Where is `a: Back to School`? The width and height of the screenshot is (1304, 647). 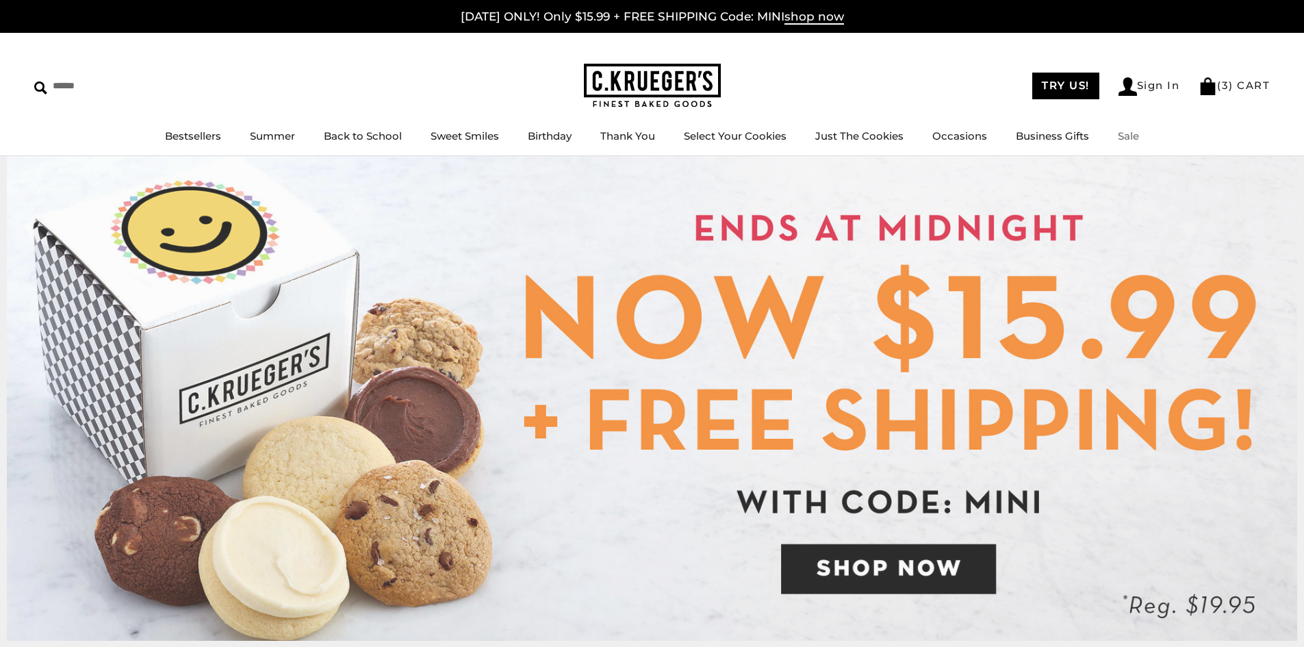
a: Back to School is located at coordinates (363, 136).